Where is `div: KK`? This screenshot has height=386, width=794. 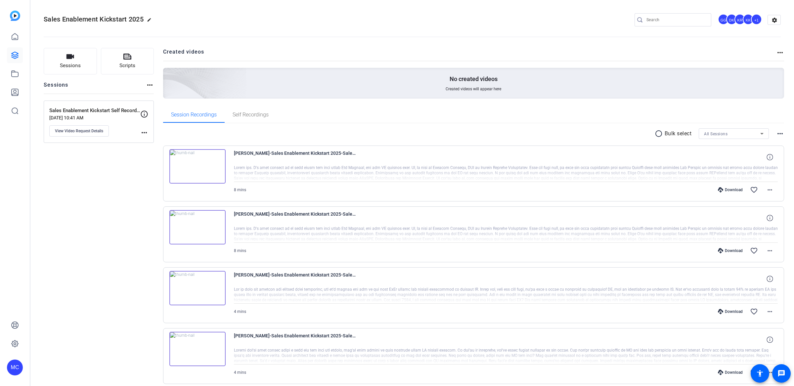 div: KK is located at coordinates (748, 19).